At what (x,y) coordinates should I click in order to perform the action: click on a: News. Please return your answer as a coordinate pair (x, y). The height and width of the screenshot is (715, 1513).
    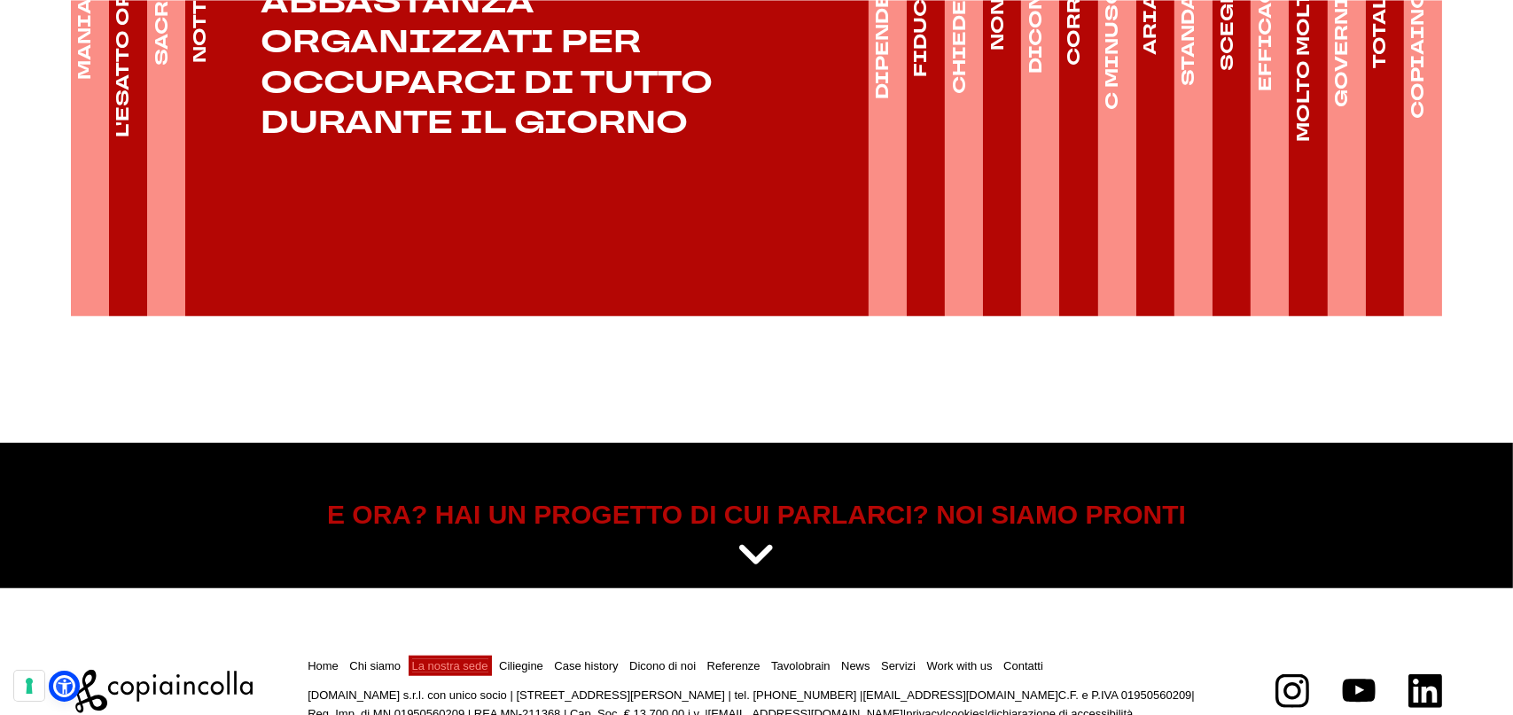
    Looking at the image, I should click on (855, 666).